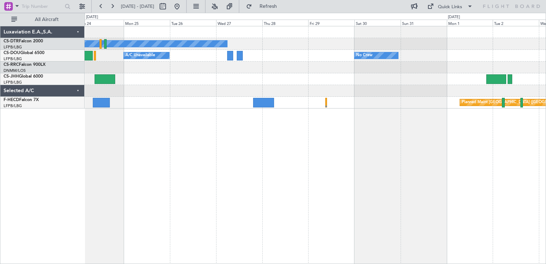  What do you see at coordinates (47, 20) in the screenshot?
I see `span: All Aircraft` at bounding box center [47, 20].